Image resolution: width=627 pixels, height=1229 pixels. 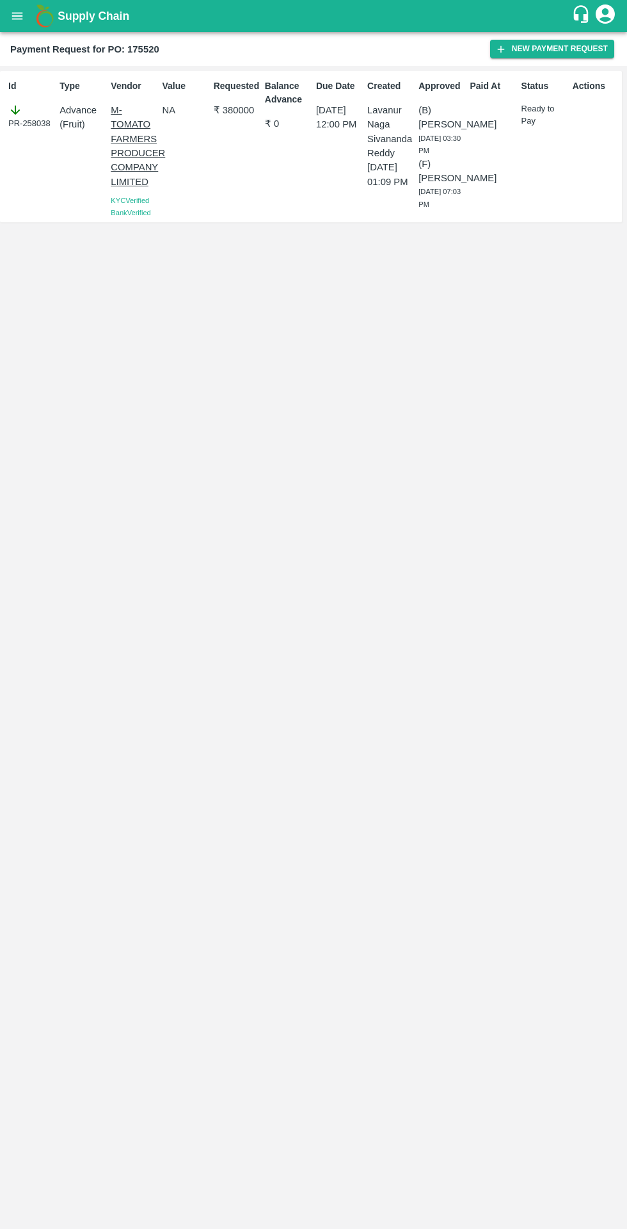 What do you see at coordinates (553, 49) in the screenshot?
I see `button: New Payment Request` at bounding box center [553, 49].